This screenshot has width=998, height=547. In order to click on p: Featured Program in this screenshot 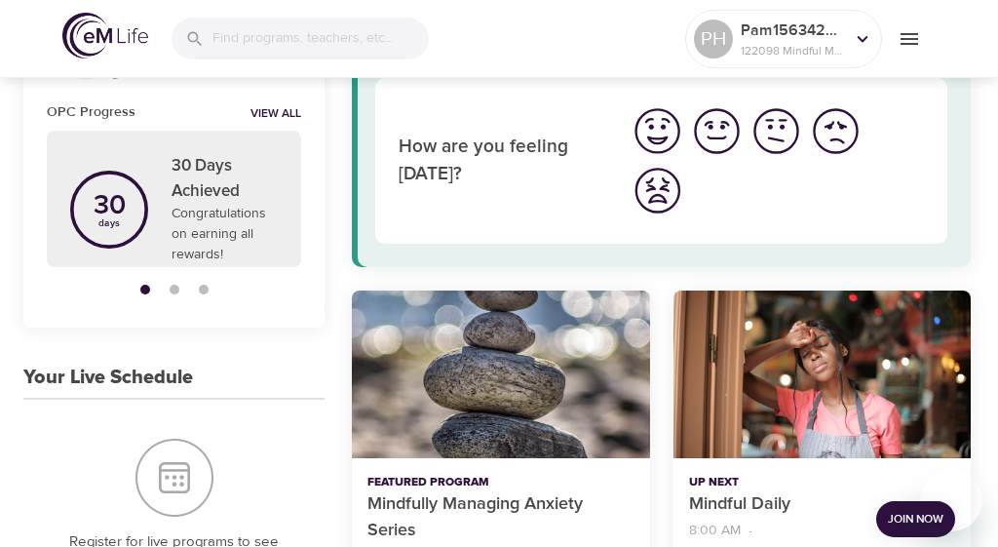, I will do `click(500, 482)`.